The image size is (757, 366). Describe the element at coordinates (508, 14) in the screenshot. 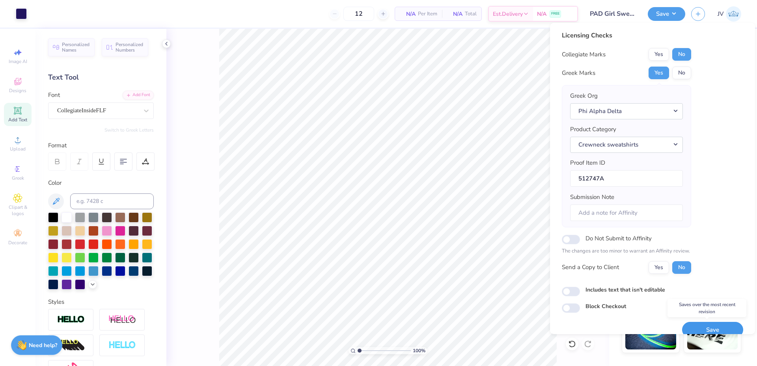

I see `span: Est. Delivery` at that location.